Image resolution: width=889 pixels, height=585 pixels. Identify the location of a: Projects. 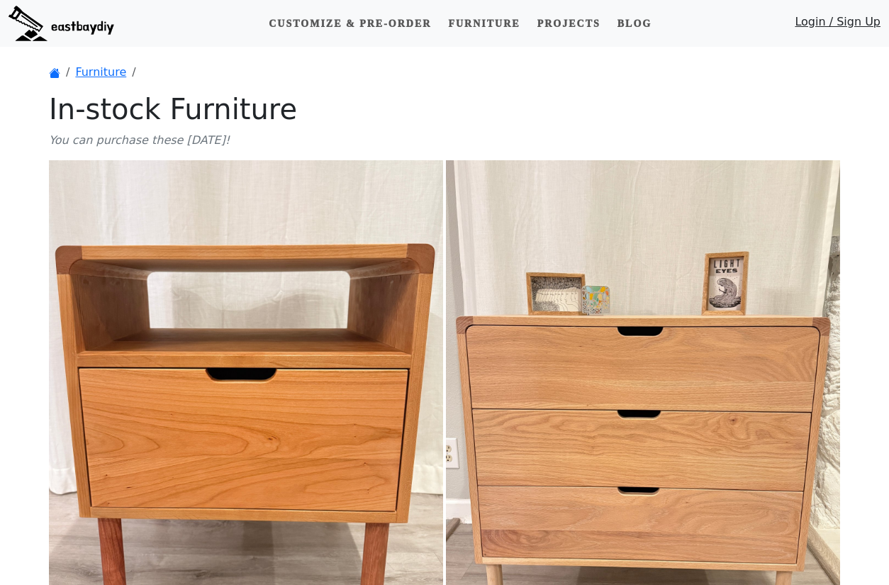
(569, 23).